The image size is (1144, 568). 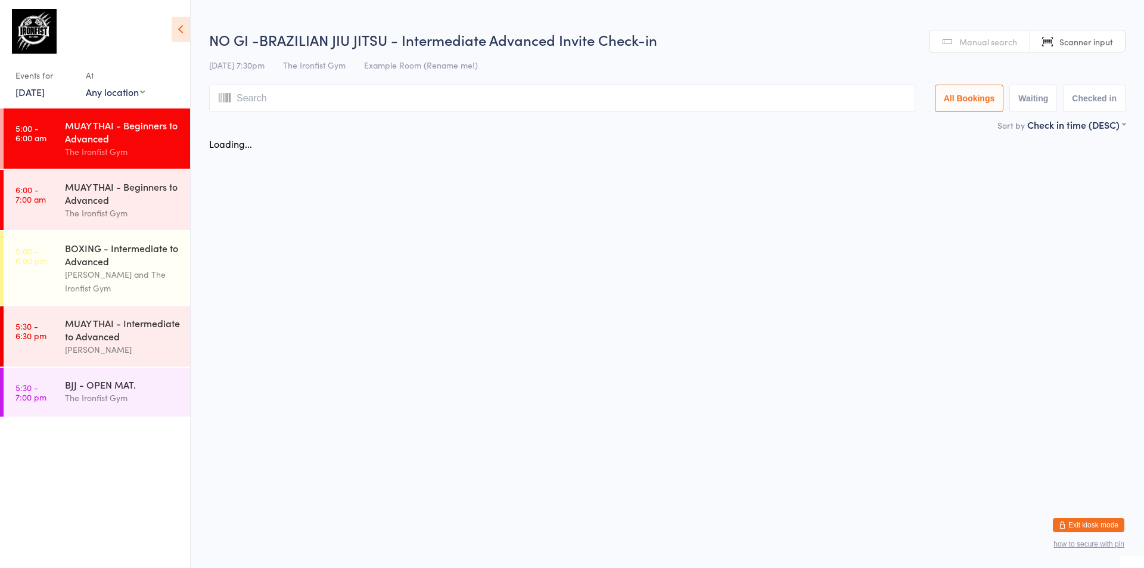 What do you see at coordinates (421, 65) in the screenshot?
I see `span: Example Room (Rename me!)` at bounding box center [421, 65].